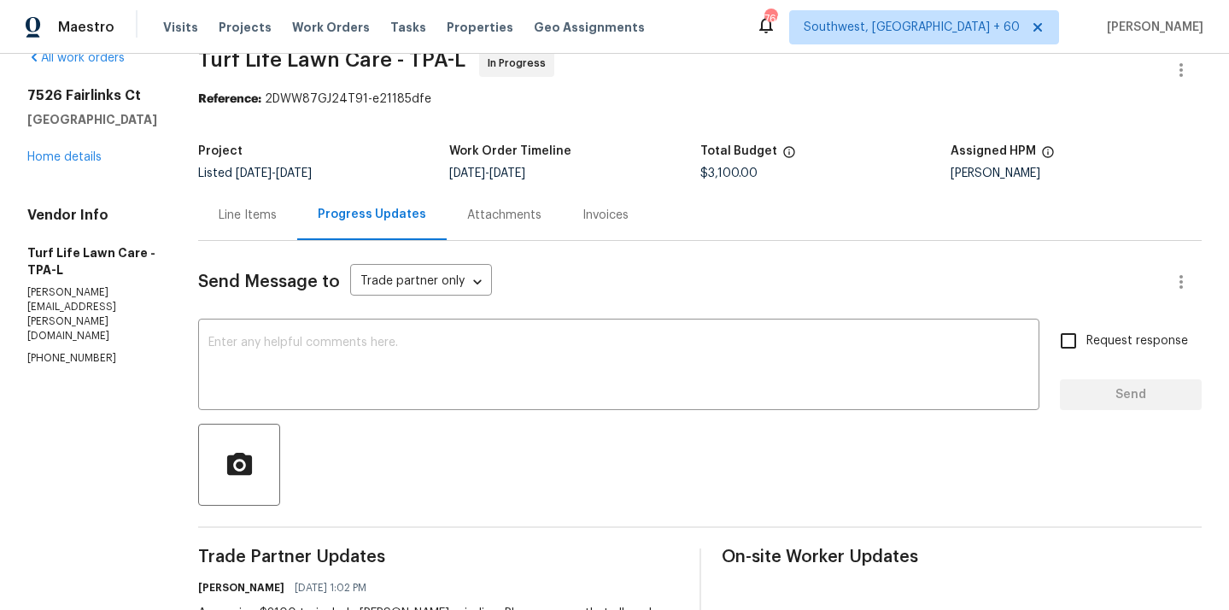 Image resolution: width=1229 pixels, height=610 pixels. What do you see at coordinates (92, 261) in the screenshot?
I see `h5: Turf Life Lawn Care - TPA-L` at bounding box center [92, 261].